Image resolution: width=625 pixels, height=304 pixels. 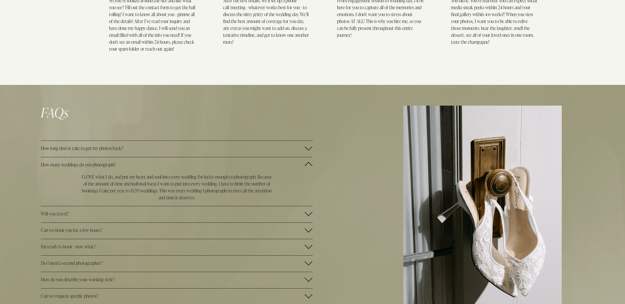 What do you see at coordinates (177, 190) in the screenshot?
I see `div: How many weddings do you photograph?` at bounding box center [177, 190].